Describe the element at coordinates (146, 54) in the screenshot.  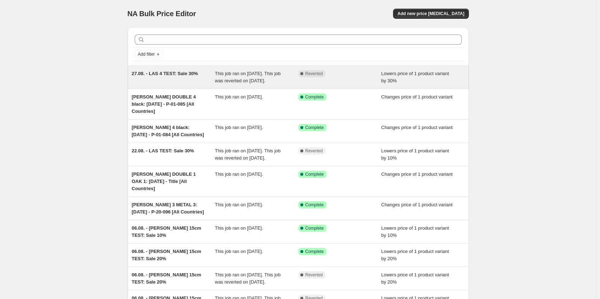
I see `span: Add filter` at that location.